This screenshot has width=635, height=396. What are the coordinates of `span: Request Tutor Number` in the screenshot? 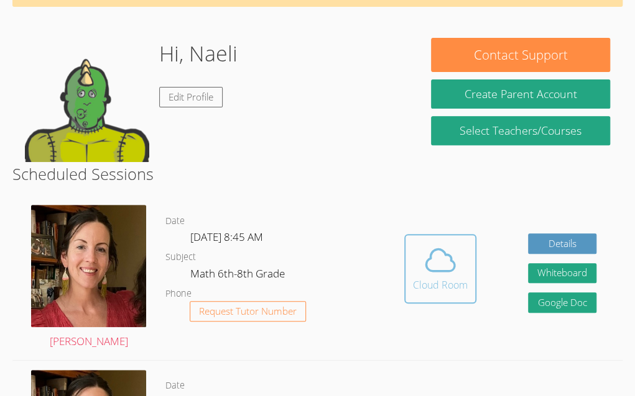 It's located at (247, 311).